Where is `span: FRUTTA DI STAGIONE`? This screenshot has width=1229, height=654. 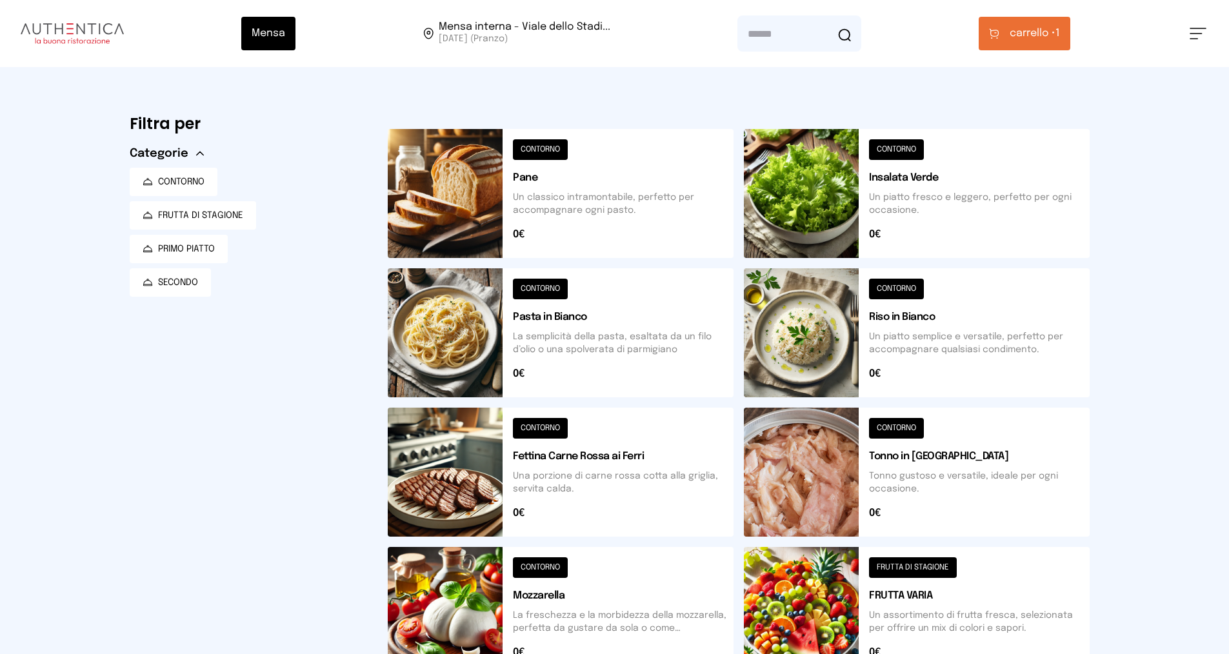
span: FRUTTA DI STAGIONE is located at coordinates (201, 215).